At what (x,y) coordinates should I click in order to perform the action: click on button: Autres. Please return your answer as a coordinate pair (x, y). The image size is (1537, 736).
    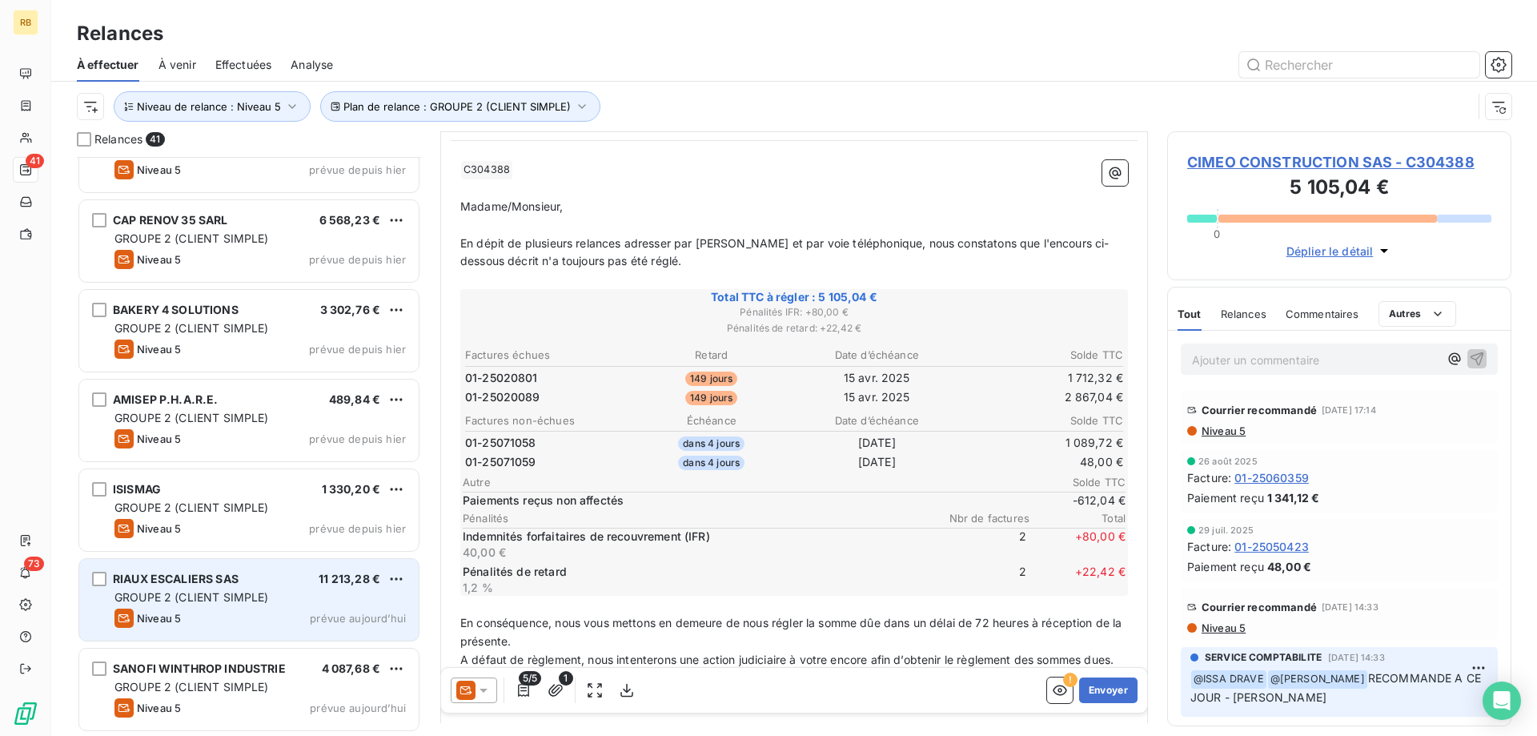
    Looking at the image, I should click on (1417, 314).